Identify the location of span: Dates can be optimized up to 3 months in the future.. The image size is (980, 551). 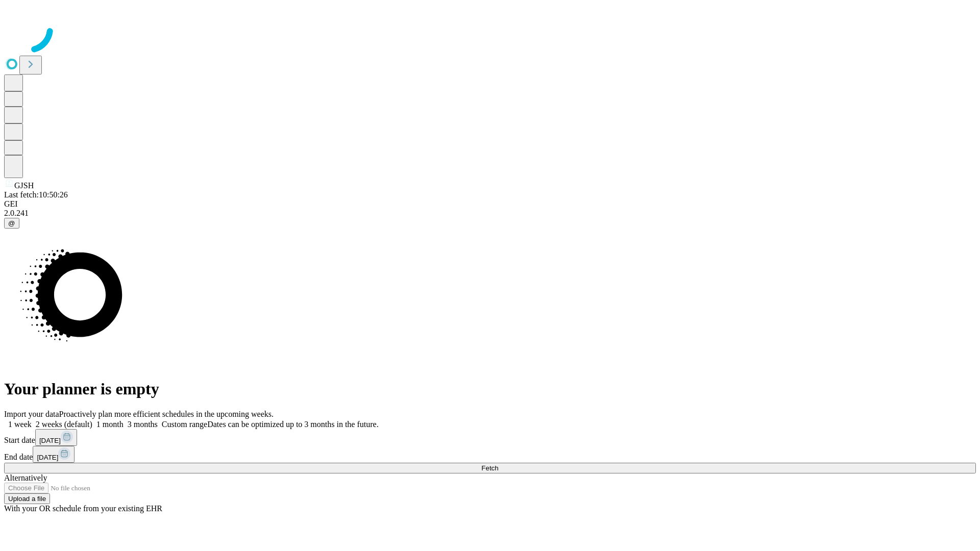
(293, 424).